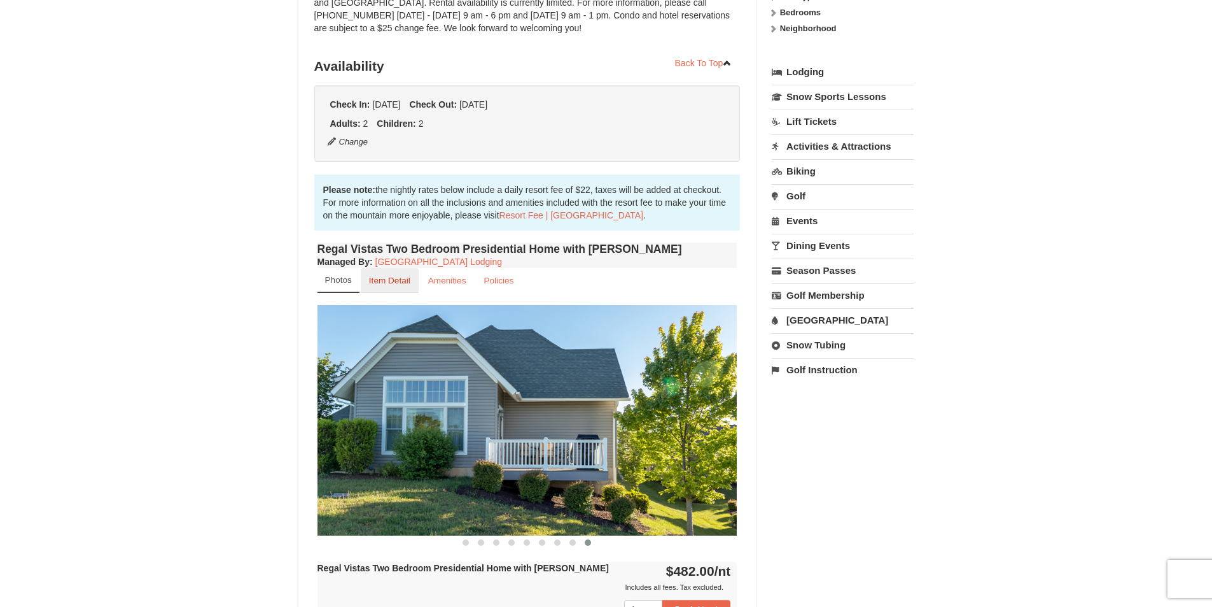 The height and width of the screenshot is (607, 1212). I want to click on a: Events, so click(843, 220).